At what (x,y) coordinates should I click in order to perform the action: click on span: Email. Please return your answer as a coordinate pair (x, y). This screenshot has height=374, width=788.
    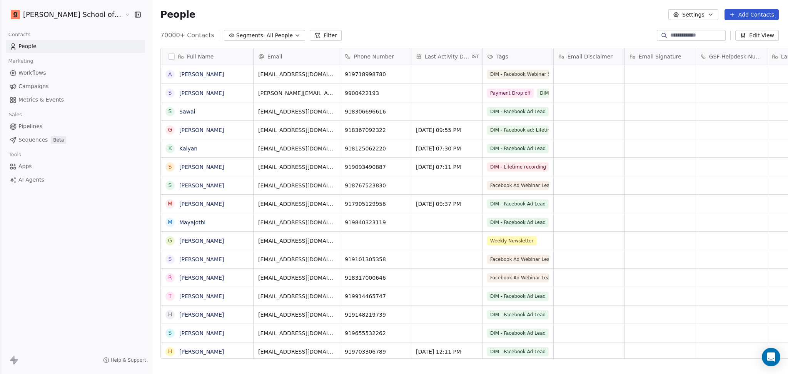
    Looking at the image, I should click on (275, 57).